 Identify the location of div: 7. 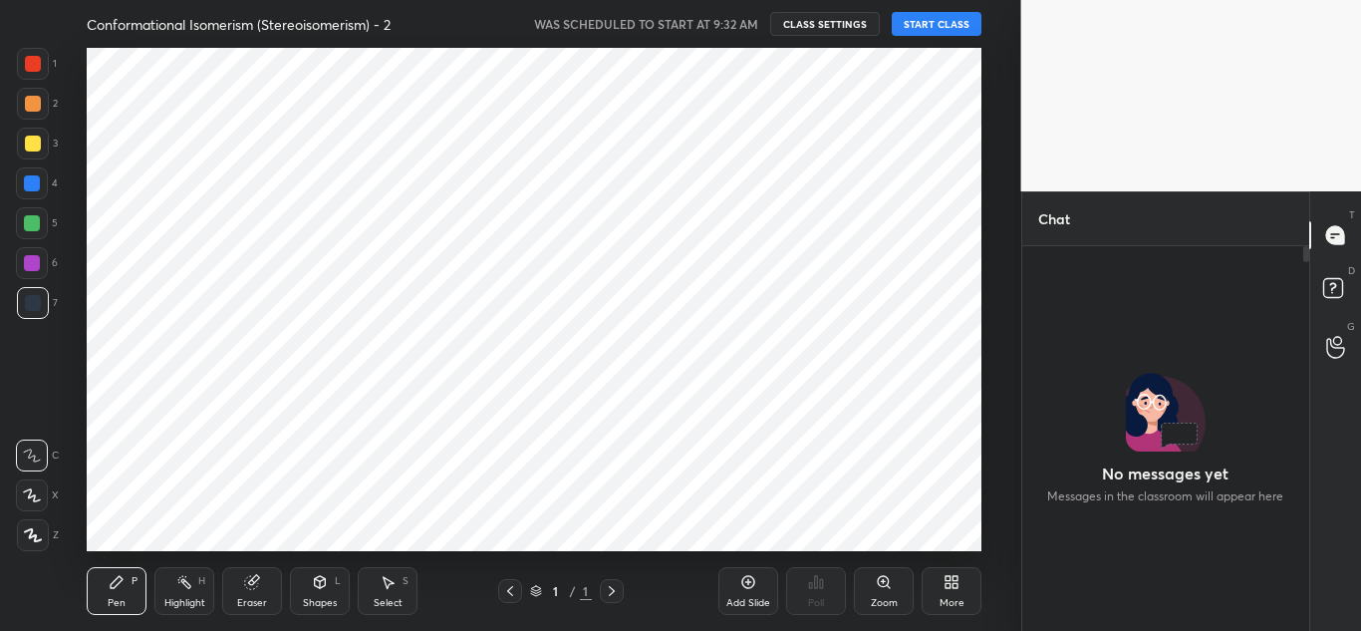
(37, 303).